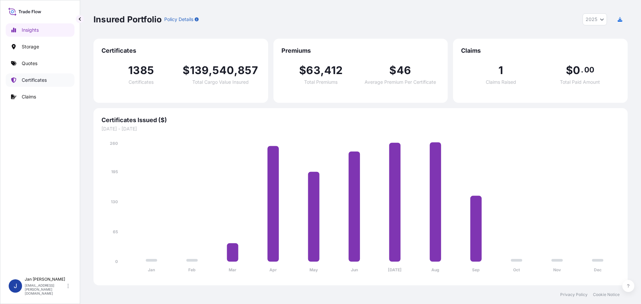  What do you see at coordinates (114, 143) in the screenshot?
I see `tspan: 260` at bounding box center [114, 143].